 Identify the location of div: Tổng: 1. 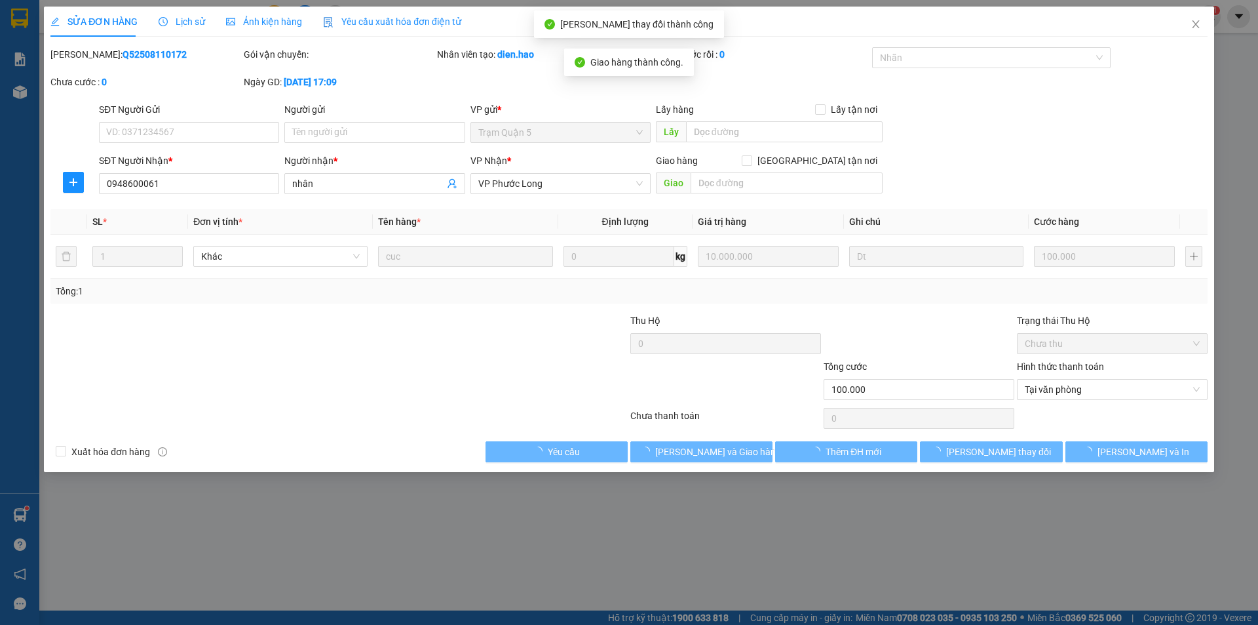
(271, 291).